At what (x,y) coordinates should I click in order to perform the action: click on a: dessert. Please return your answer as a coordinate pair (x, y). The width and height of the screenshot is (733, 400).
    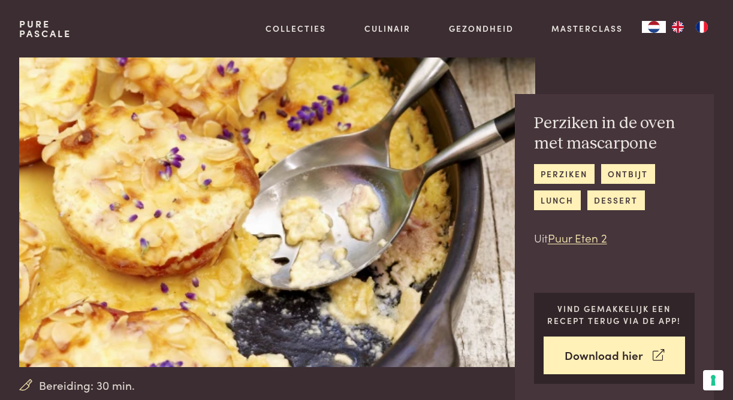
    Looking at the image, I should click on (616, 200).